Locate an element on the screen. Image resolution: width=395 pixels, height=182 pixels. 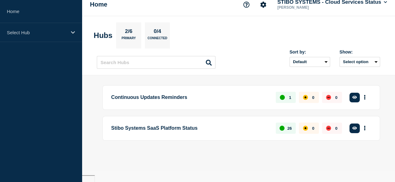
p: Continuous Updates Reminders is located at coordinates (190, 98).